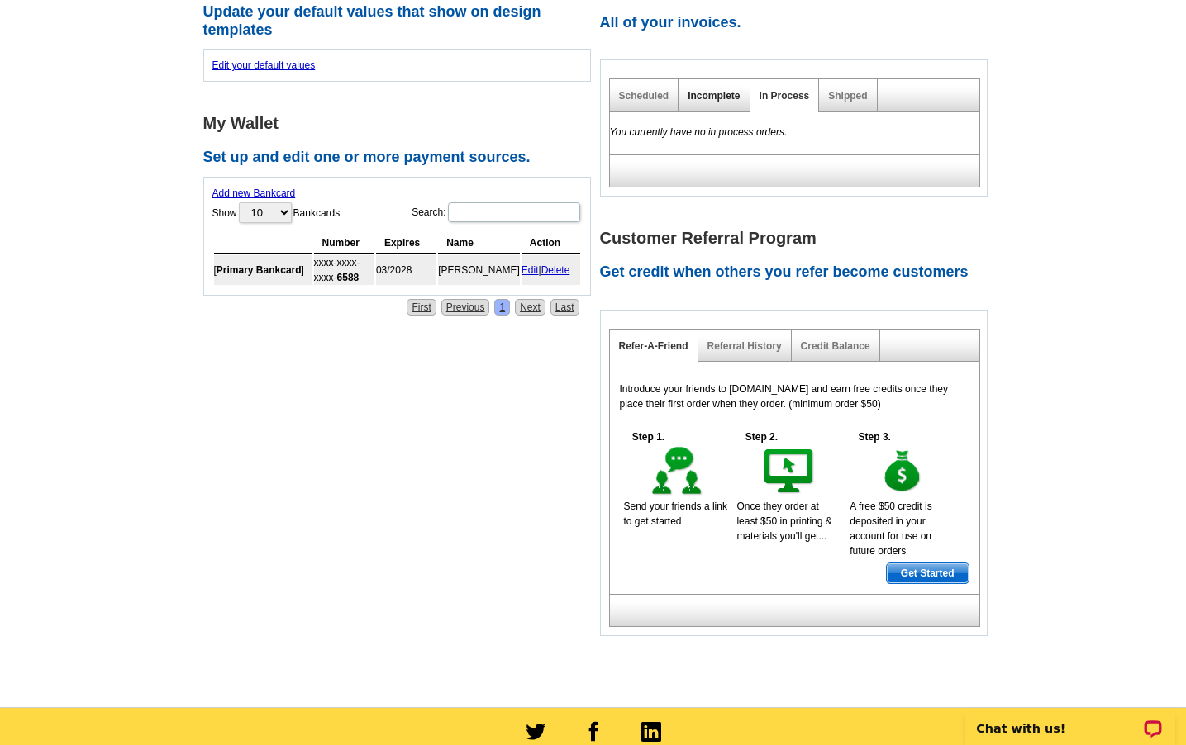 Image resolution: width=1186 pixels, height=745 pixels. I want to click on strong: 6588, so click(348, 278).